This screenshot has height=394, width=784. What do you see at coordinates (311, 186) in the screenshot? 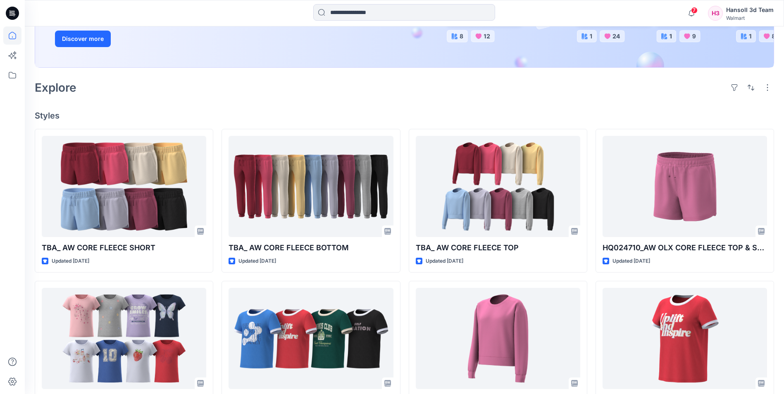
I see `a: TBA_ AW CORE FLEECE BOTTOM` at bounding box center [311, 186].